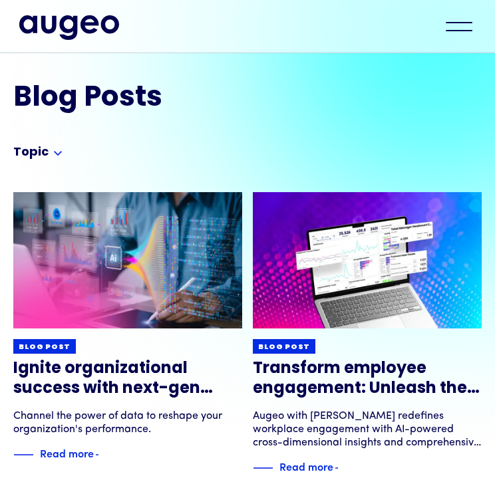 Image resolution: width=495 pixels, height=486 pixels. What do you see at coordinates (367, 334) in the screenshot?
I see `a: Blog postTransform employee engagement: Unleash the power of next-gen insightsAugeo with [PERSON_...` at bounding box center [367, 334].